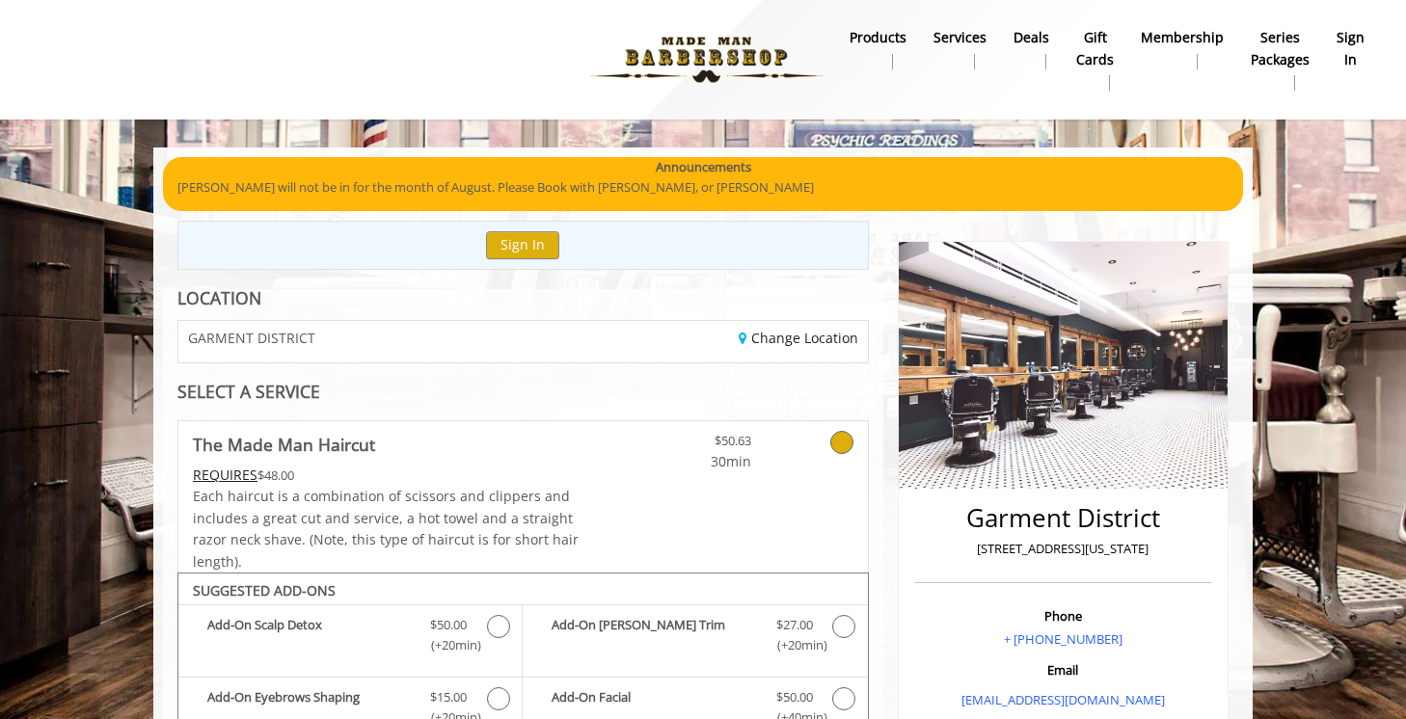 Image resolution: width=1406 pixels, height=719 pixels. I want to click on label: Add-On Beard Trim, so click(694, 637).